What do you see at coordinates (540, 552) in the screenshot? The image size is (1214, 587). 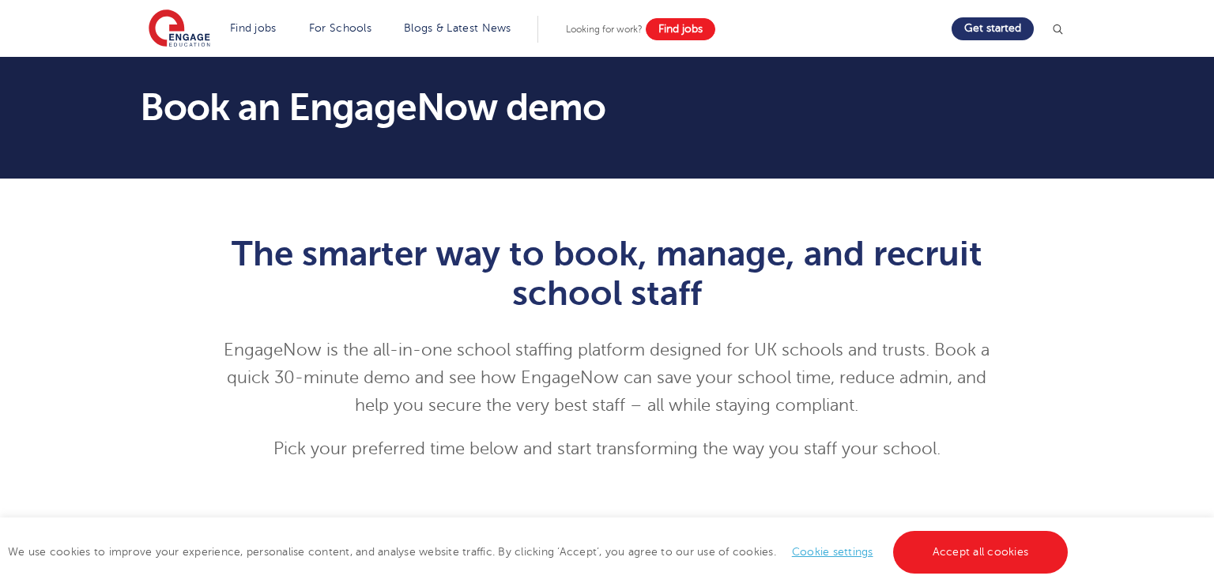 I see `span: We use cookies to improve your experience, personalise content, and analyse website traffic. By c...` at bounding box center [540, 552].